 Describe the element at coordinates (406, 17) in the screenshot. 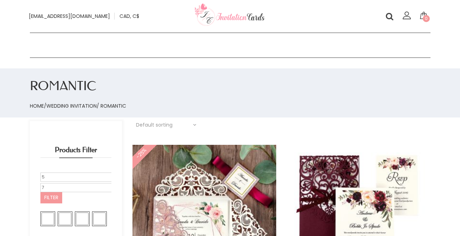

I see `a: Login/register` at that location.